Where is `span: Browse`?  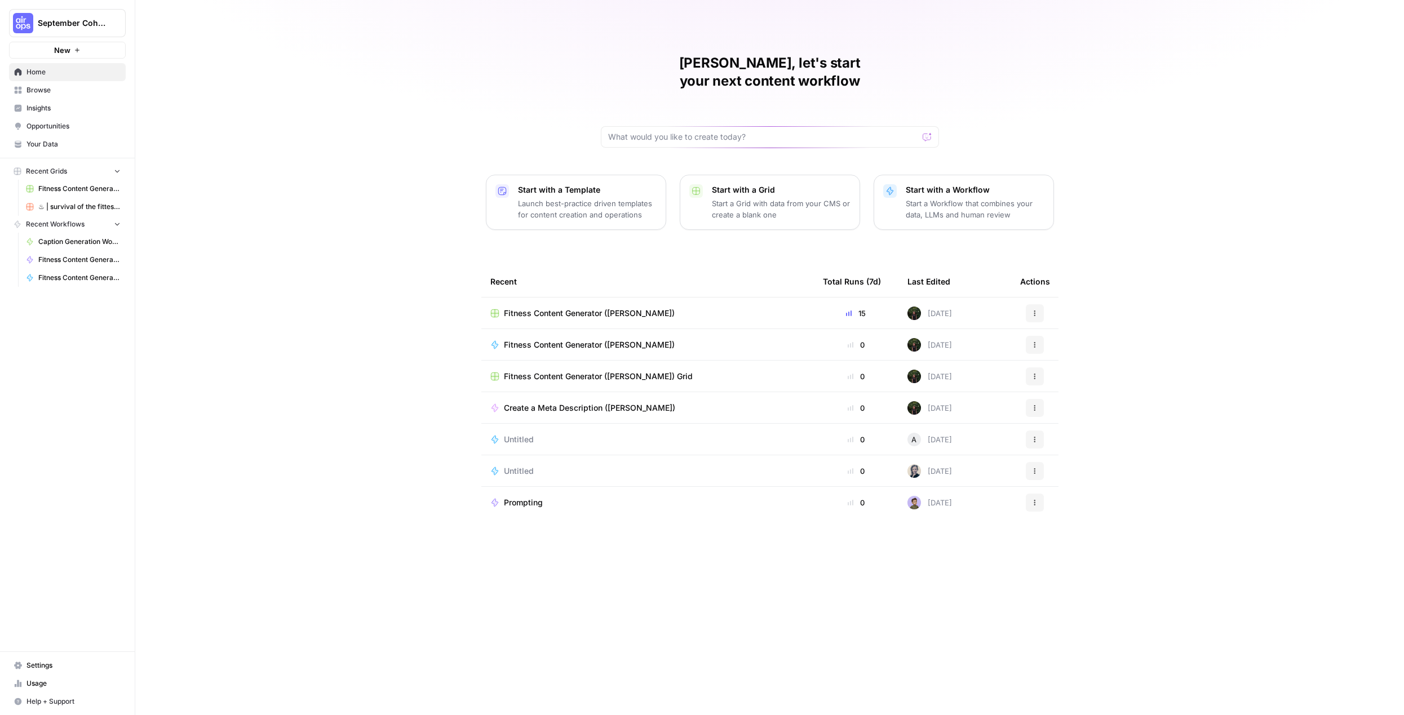
span: Browse is located at coordinates (73, 90).